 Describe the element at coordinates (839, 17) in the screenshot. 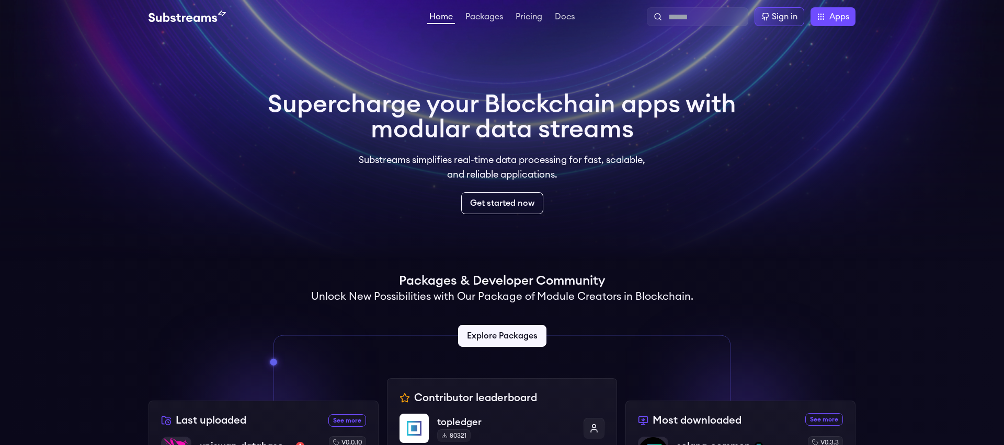

I see `span: Apps` at that location.